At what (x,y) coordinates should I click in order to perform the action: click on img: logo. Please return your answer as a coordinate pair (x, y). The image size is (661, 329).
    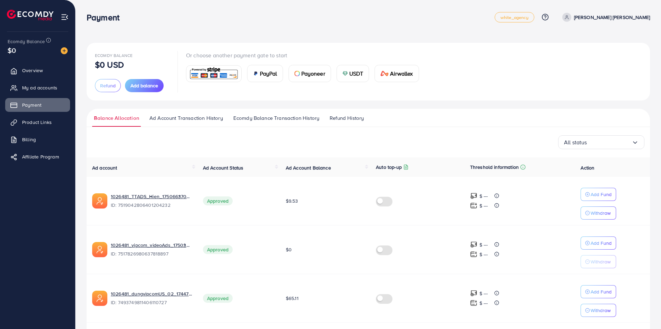
    Looking at the image, I should click on (30, 15).